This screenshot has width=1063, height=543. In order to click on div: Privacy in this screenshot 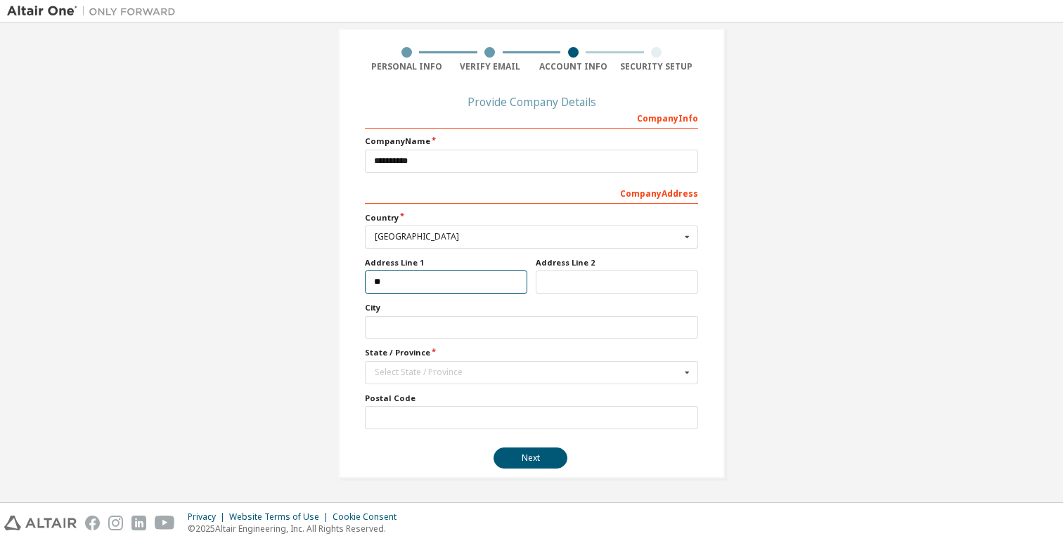, I will do `click(208, 517)`.